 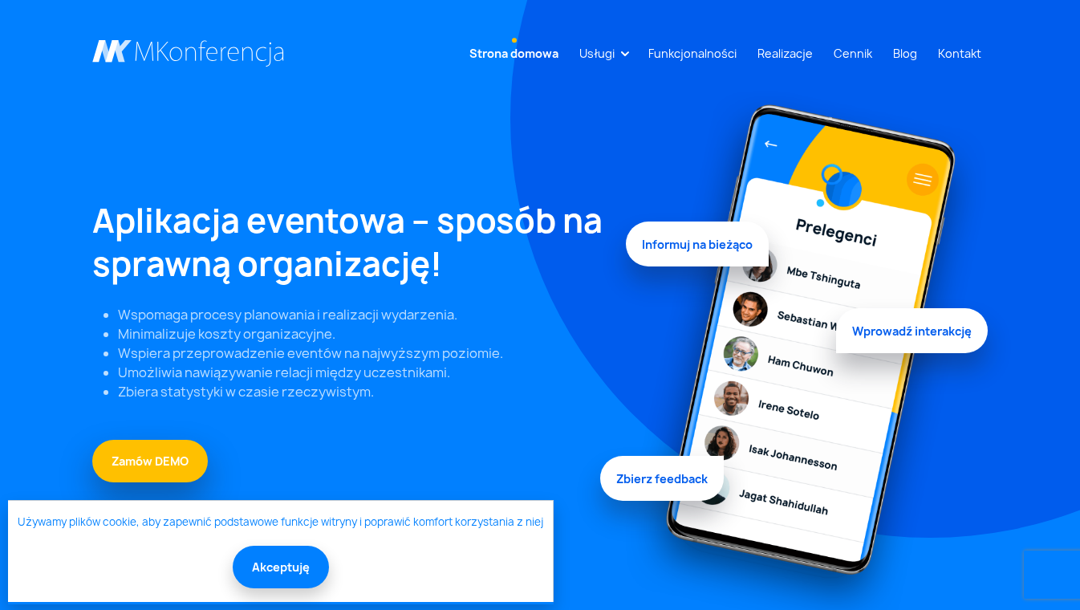 I want to click on span: Wprowadź interakcję, so click(x=912, y=326).